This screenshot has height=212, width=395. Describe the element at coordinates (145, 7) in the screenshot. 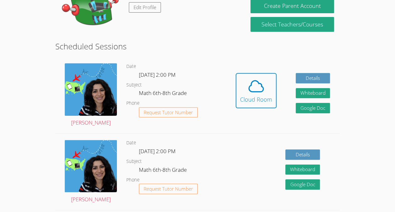

I see `a: Edit Profile` at that location.